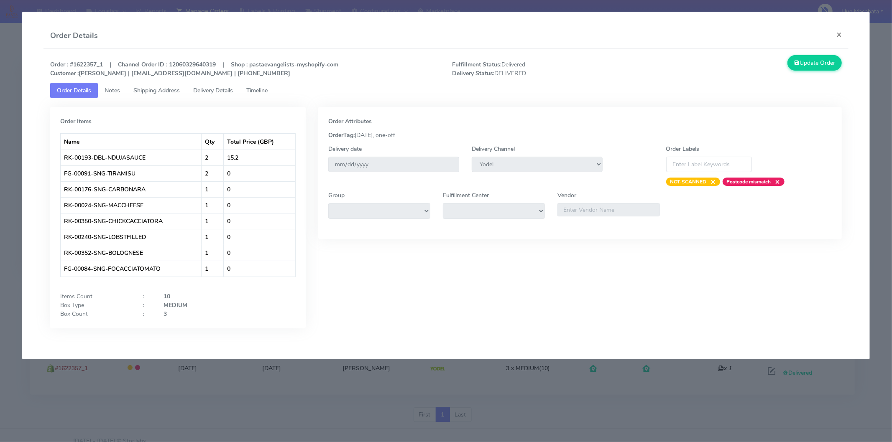 The height and width of the screenshot is (442, 892). Describe the element at coordinates (131, 237) in the screenshot. I see `td: RK-00240-SNG-LOBSTFILLED` at that location.